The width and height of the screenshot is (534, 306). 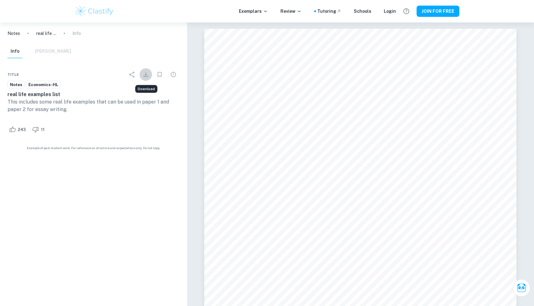 I want to click on button: Info, so click(x=15, y=52).